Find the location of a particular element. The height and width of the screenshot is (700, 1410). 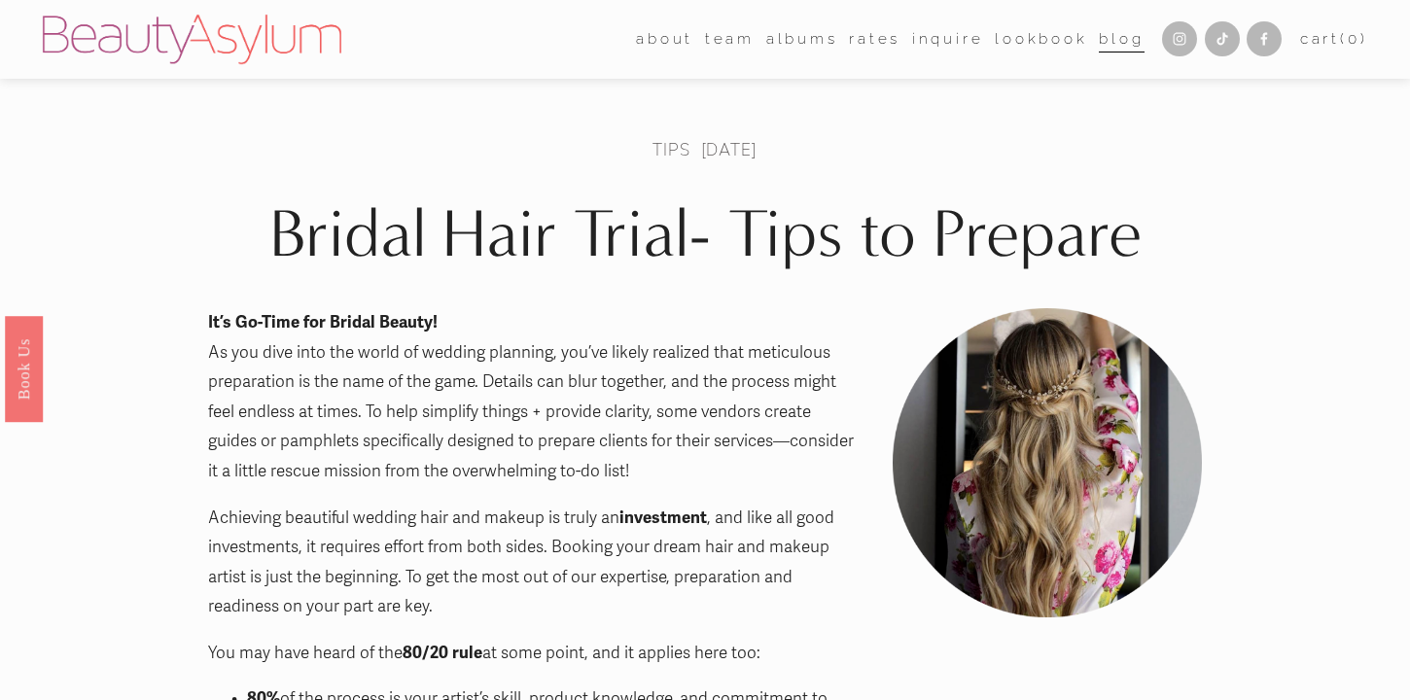

a: Blog is located at coordinates (1121, 39).